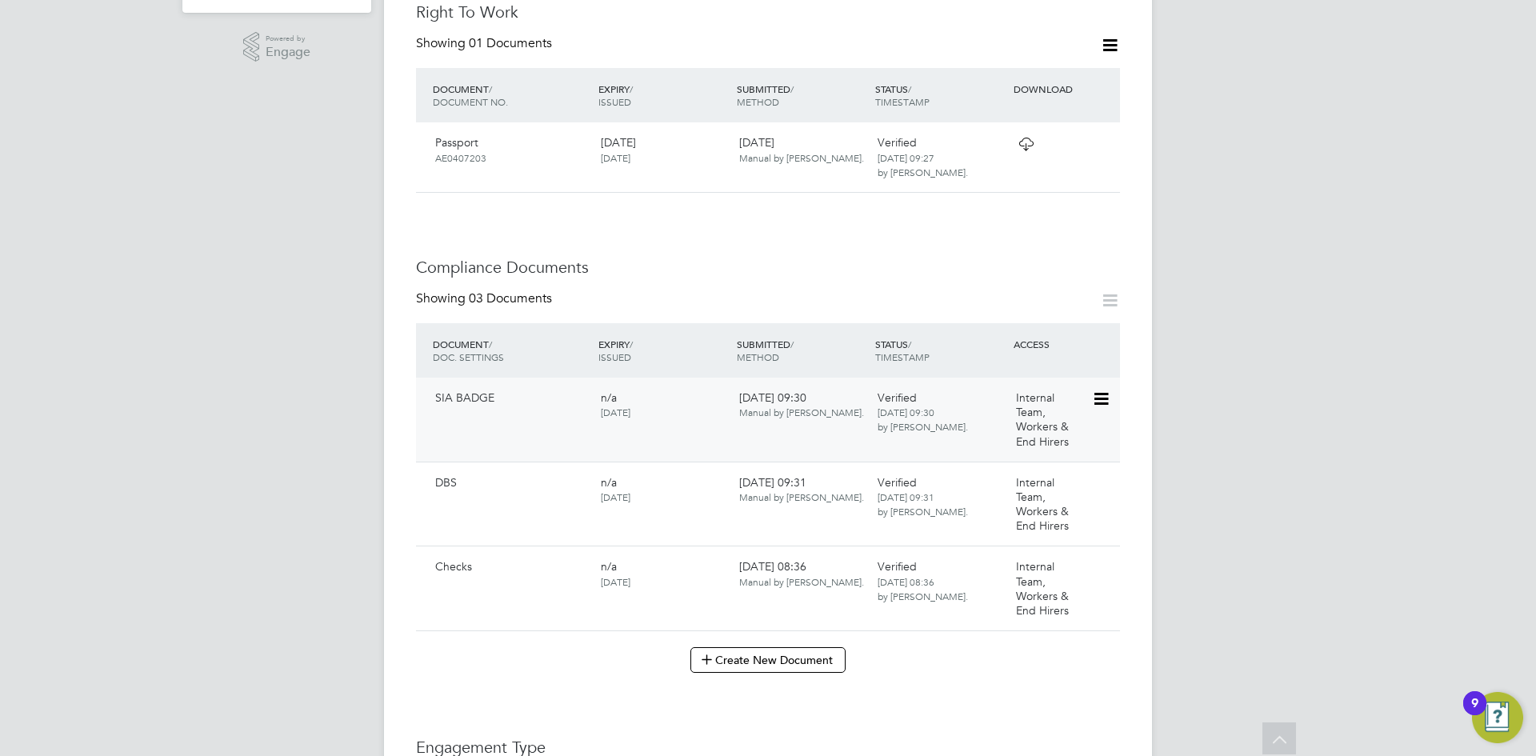  I want to click on span: SIA BADGE, so click(465, 398).